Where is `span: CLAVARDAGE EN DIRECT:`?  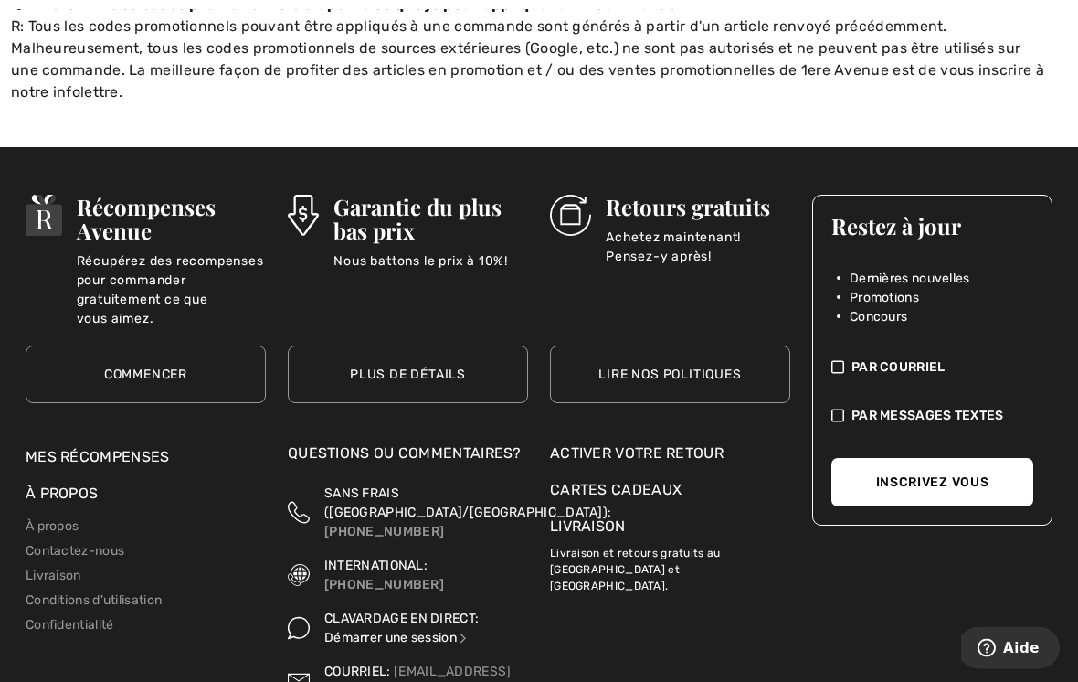 span: CLAVARDAGE EN DIRECT: is located at coordinates (401, 619).